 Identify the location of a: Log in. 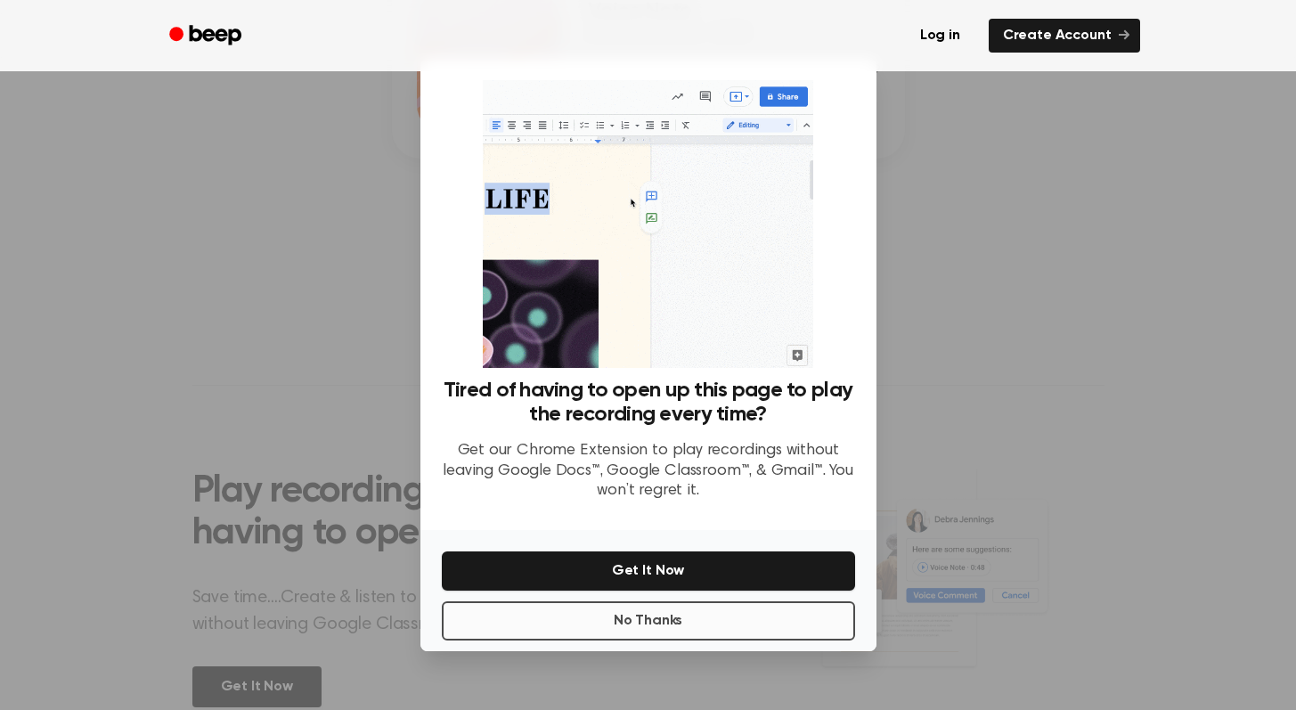
(940, 36).